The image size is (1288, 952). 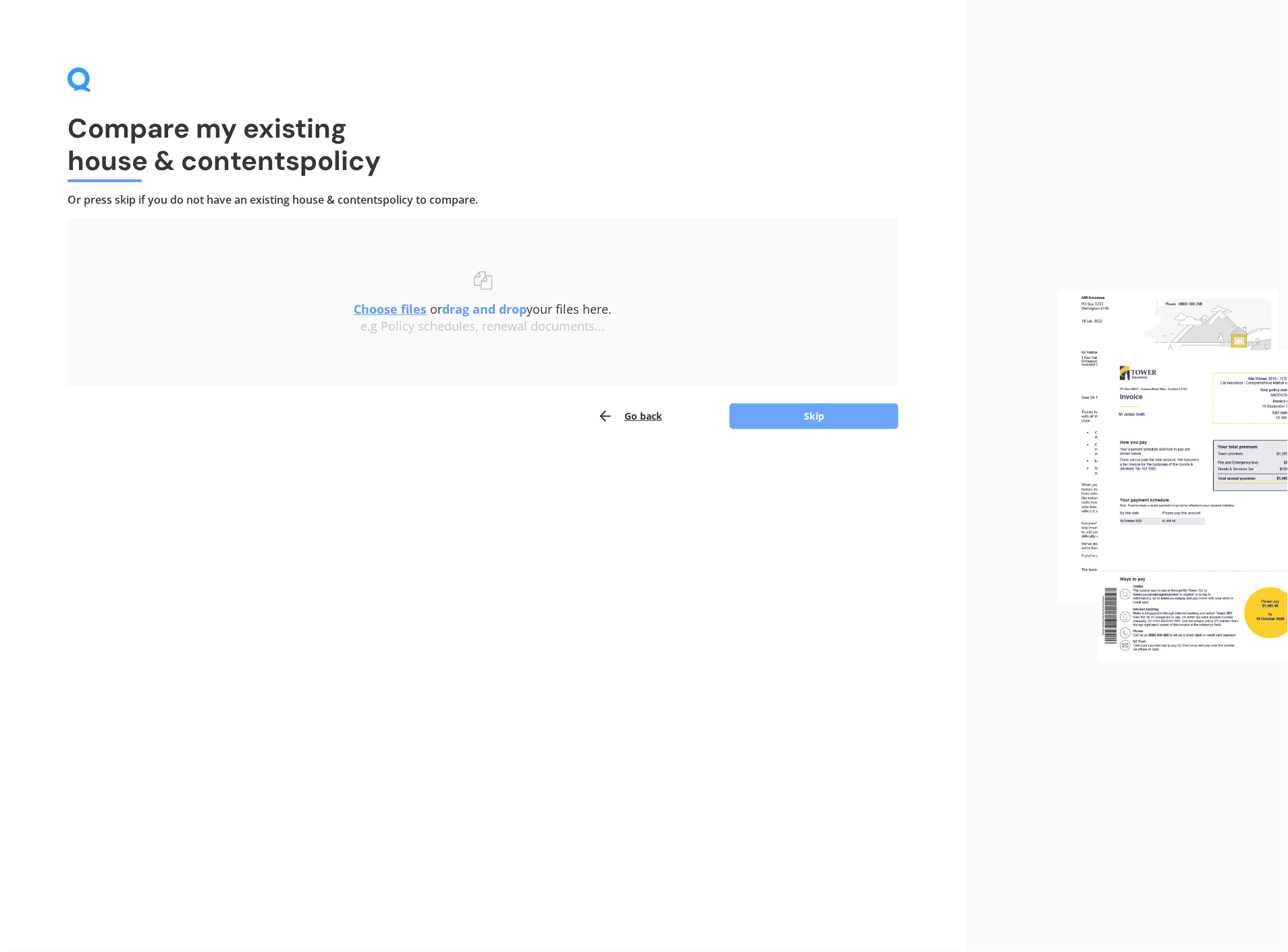 What do you see at coordinates (483, 327) in the screenshot?
I see `div: e.g Policy schedules, renewal documents...` at bounding box center [483, 327].